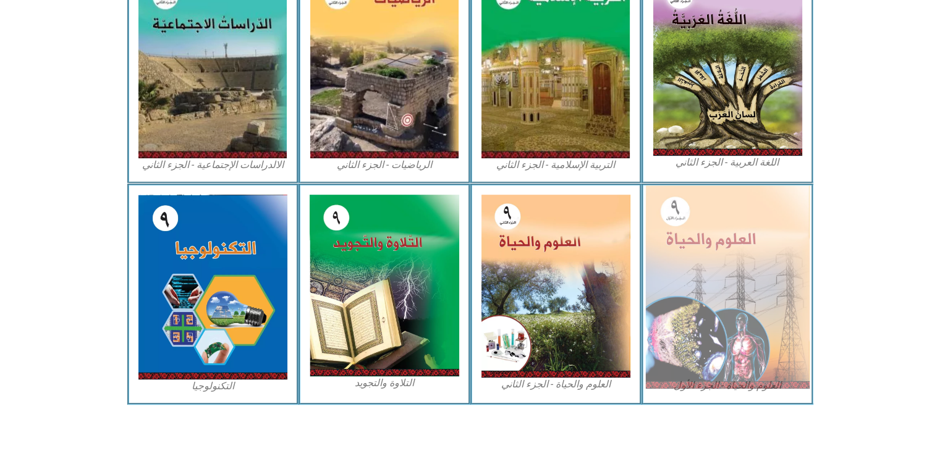 The height and width of the screenshot is (456, 940). I want to click on figcaption: العلوم والحياة - الجزء الثاني, so click(556, 384).